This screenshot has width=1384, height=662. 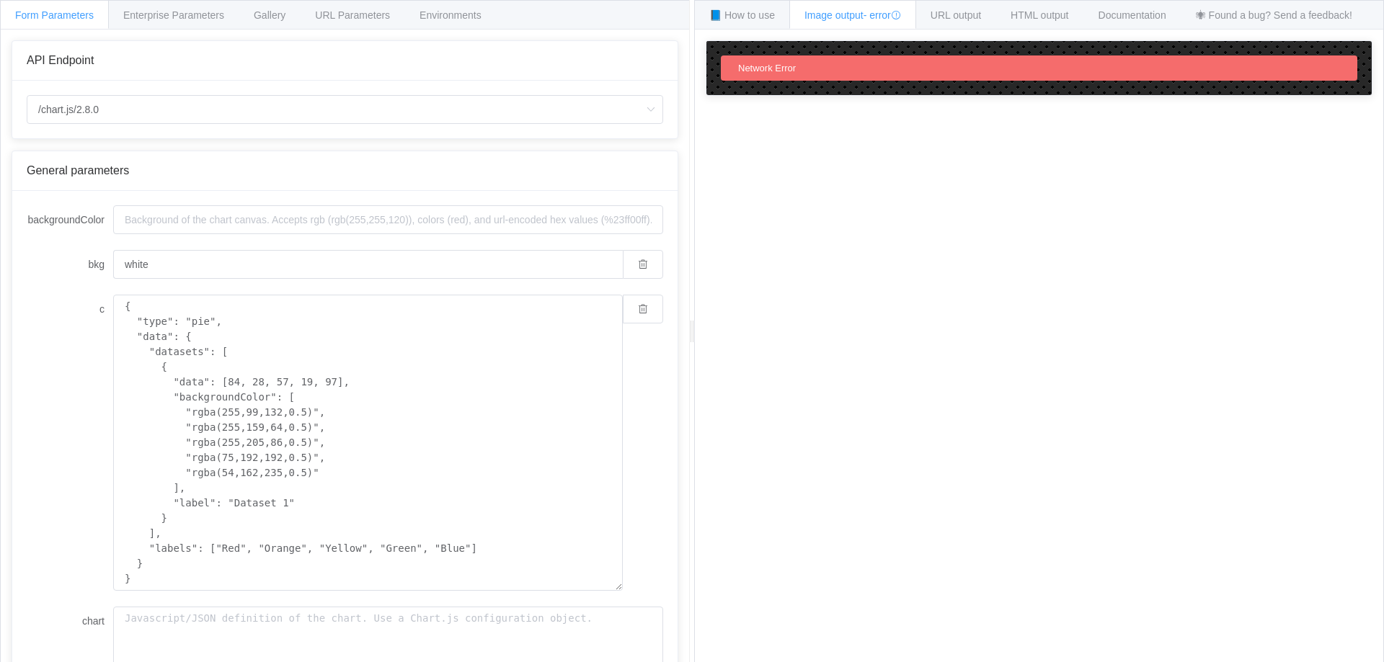 What do you see at coordinates (70, 220) in the screenshot?
I see `label: backgroundColor` at bounding box center [70, 220].